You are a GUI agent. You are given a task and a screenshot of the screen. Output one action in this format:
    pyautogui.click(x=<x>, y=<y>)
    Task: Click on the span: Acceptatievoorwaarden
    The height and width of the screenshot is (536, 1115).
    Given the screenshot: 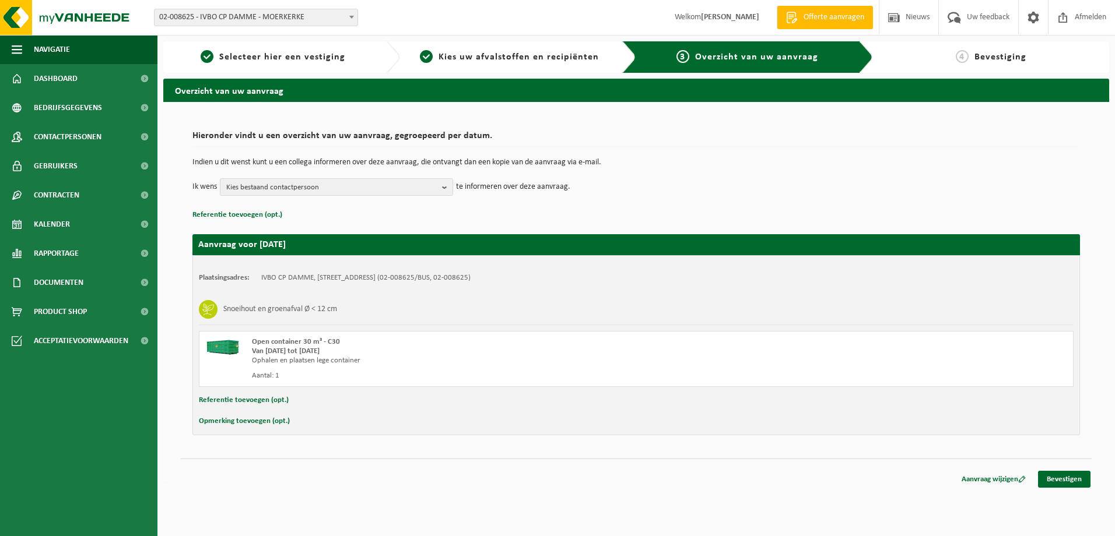 What is the action you would take?
    pyautogui.click(x=81, y=341)
    